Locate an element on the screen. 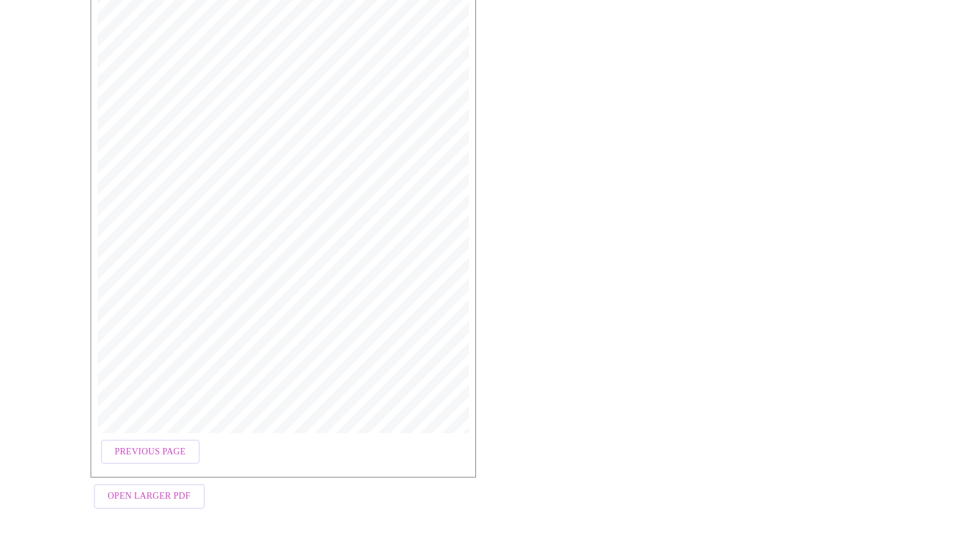  button: Open Larger PDF is located at coordinates (149, 496).